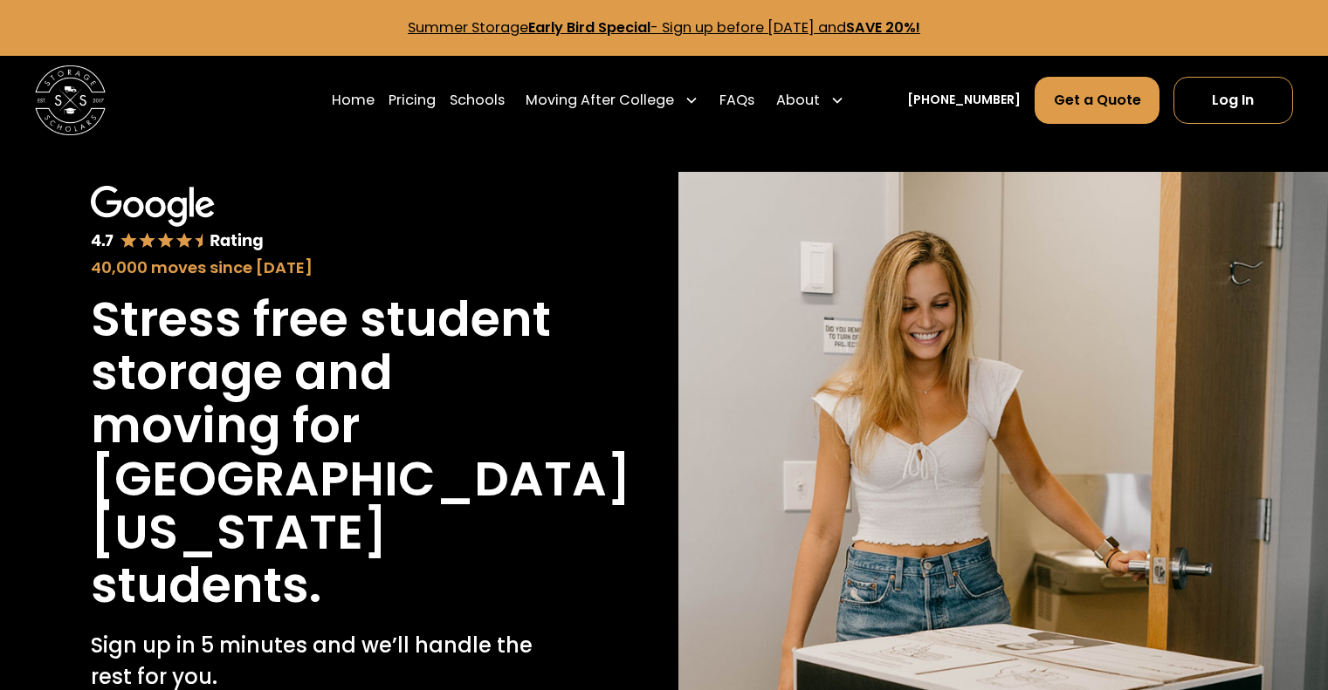 The image size is (1328, 690). Describe the element at coordinates (70, 100) in the screenshot. I see `img: Storage Scholars main logo` at that location.